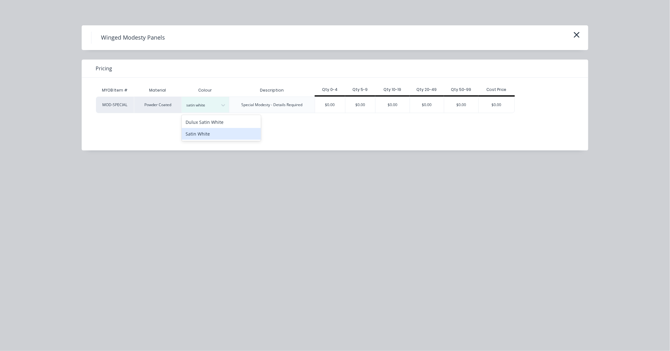  I want to click on div: MYOB Item #, so click(115, 90).